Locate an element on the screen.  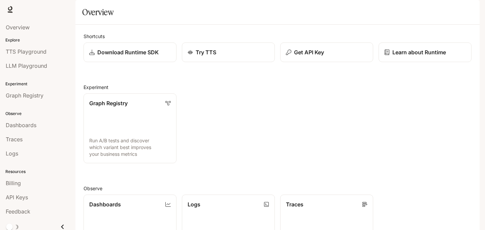
button: Get API Key is located at coordinates (327, 52).